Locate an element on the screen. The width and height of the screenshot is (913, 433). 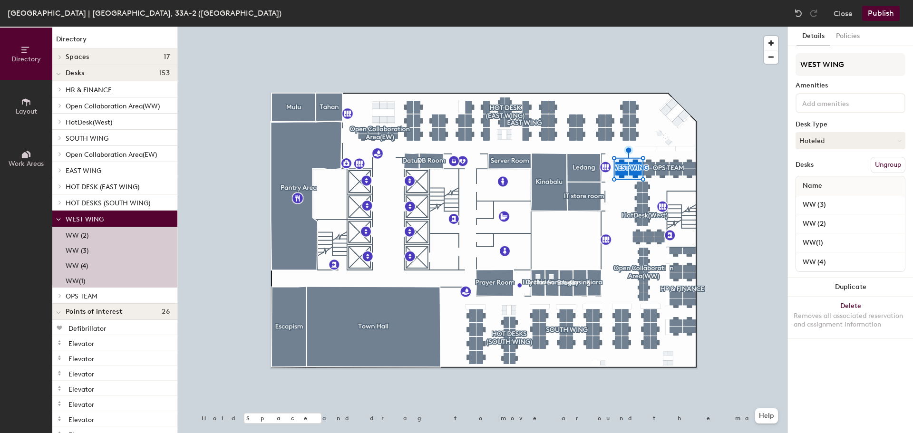
button: DeleteRemoves all associated reservation and assignment information is located at coordinates (851, 318).